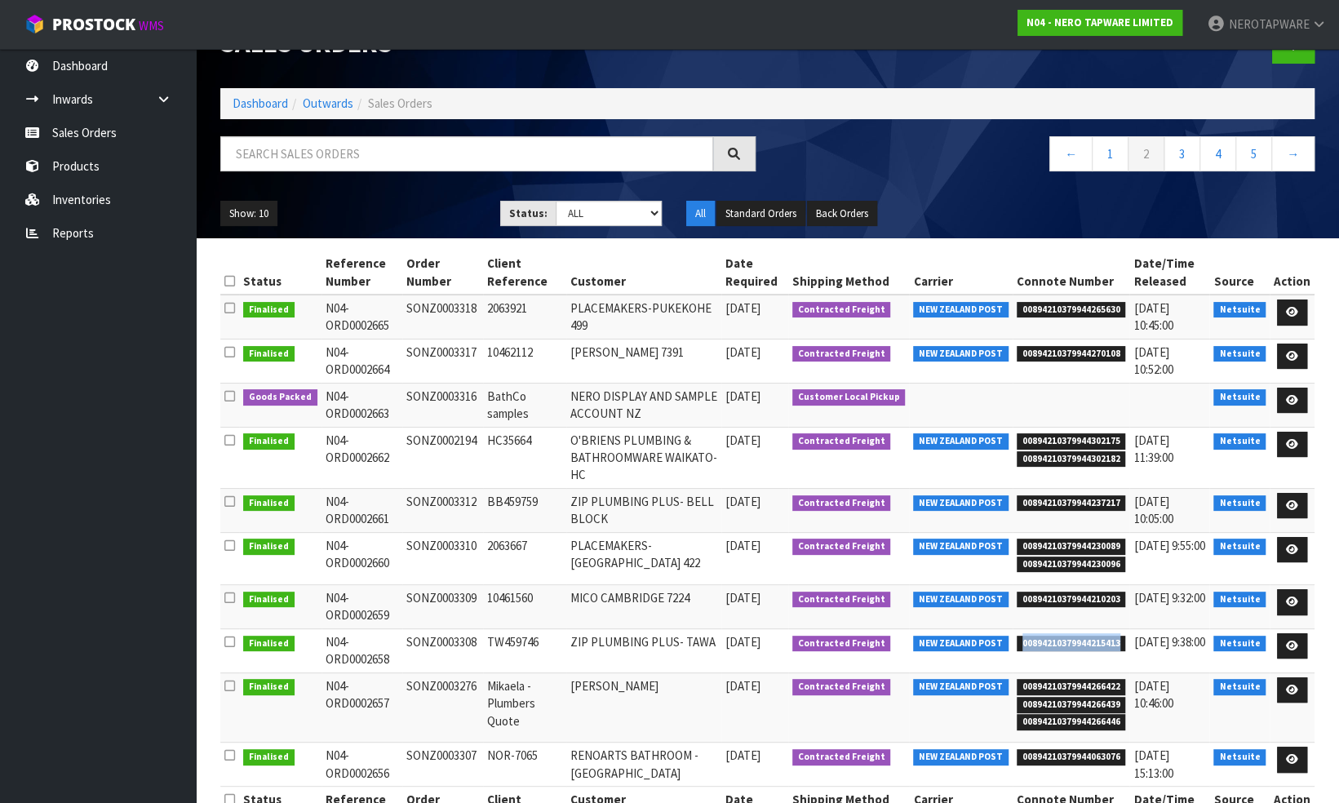  Describe the element at coordinates (442, 273) in the screenshot. I see `th: Order Number` at that location.